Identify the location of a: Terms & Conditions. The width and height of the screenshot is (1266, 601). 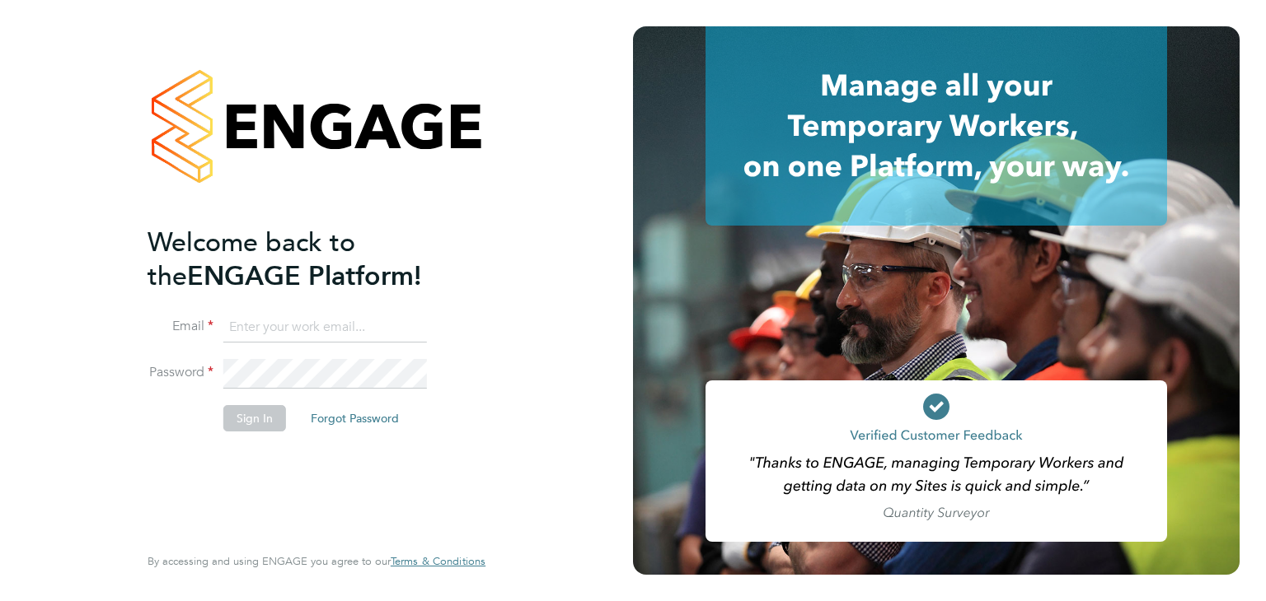
(437, 562).